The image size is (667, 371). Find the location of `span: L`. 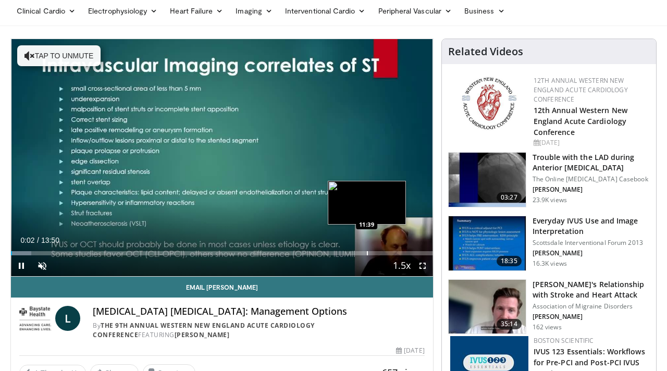

span: L is located at coordinates (68, 318).